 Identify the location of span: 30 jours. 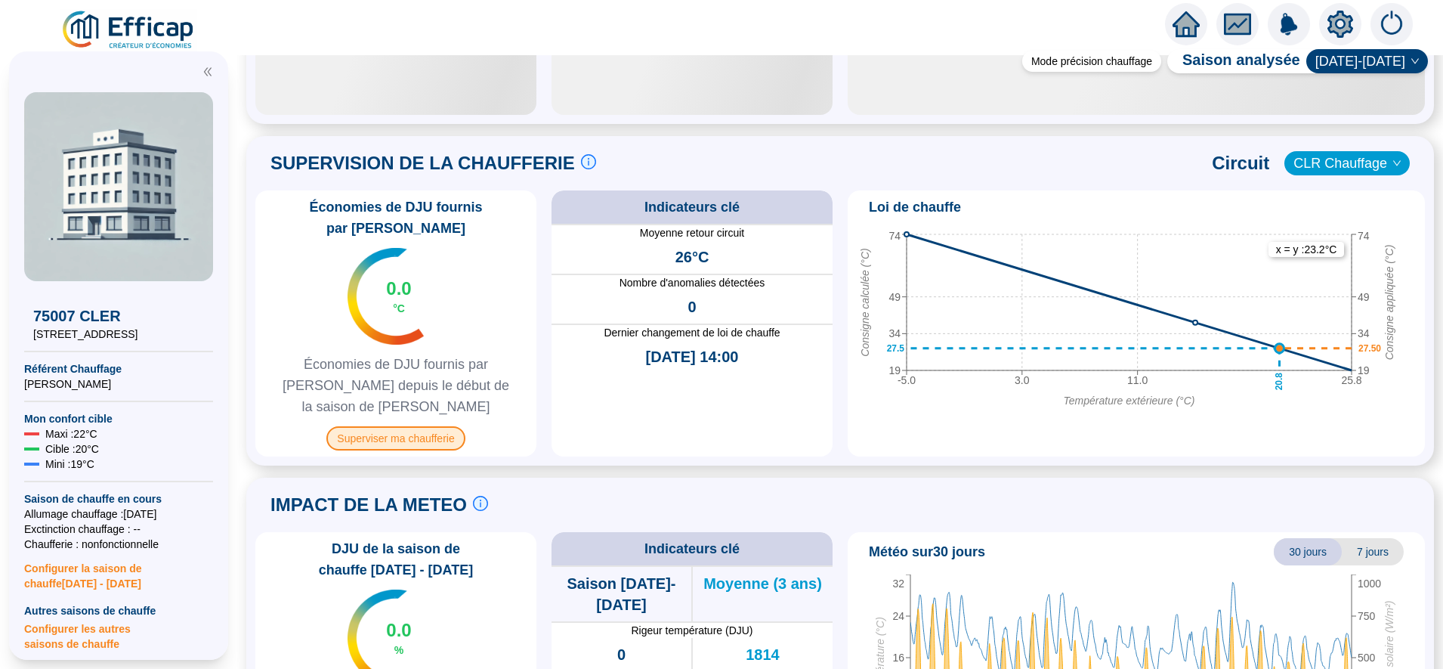
(1308, 551).